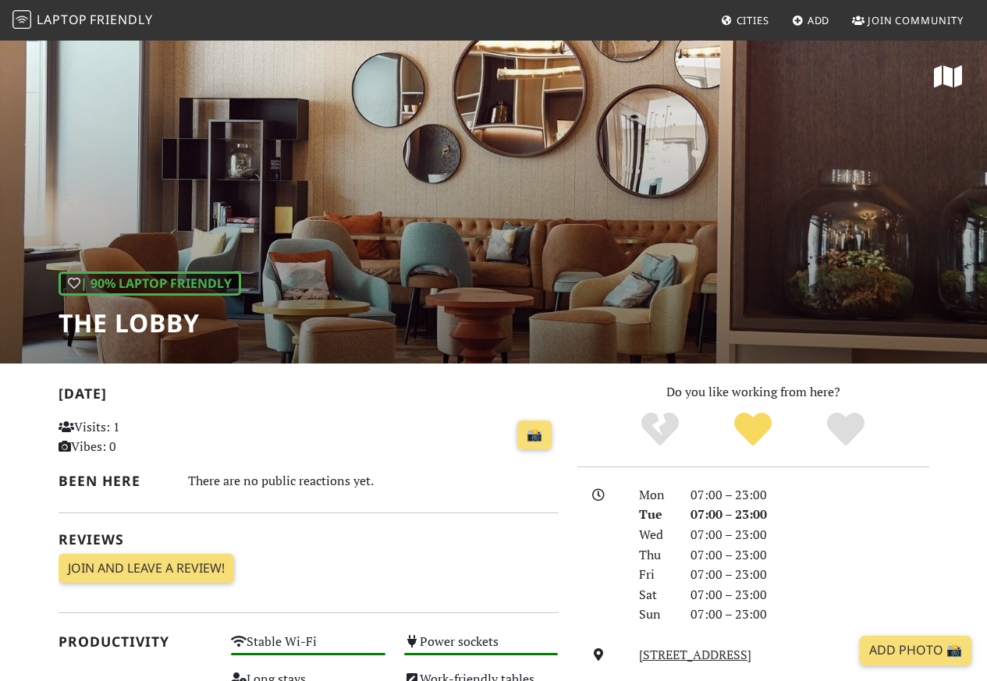 This screenshot has height=681, width=987. What do you see at coordinates (753, 20) in the screenshot?
I see `span: Cities` at bounding box center [753, 20].